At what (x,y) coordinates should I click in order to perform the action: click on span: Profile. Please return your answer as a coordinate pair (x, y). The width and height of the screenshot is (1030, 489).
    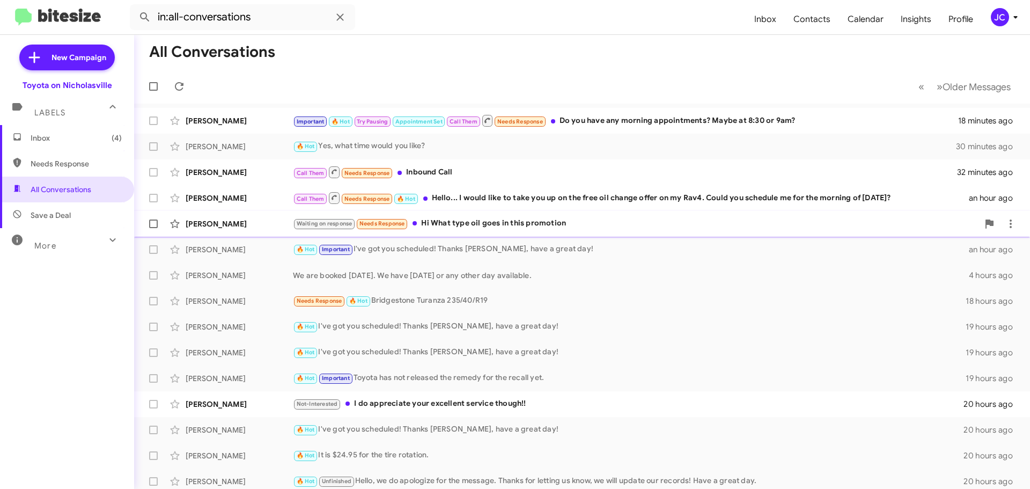
    Looking at the image, I should click on (961, 19).